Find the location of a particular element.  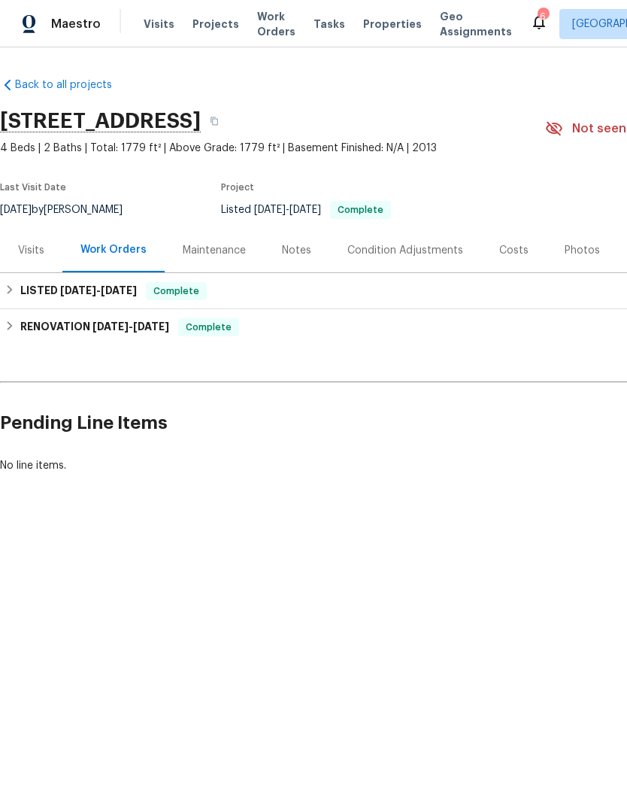

div: Condition Adjustments is located at coordinates (405, 250).